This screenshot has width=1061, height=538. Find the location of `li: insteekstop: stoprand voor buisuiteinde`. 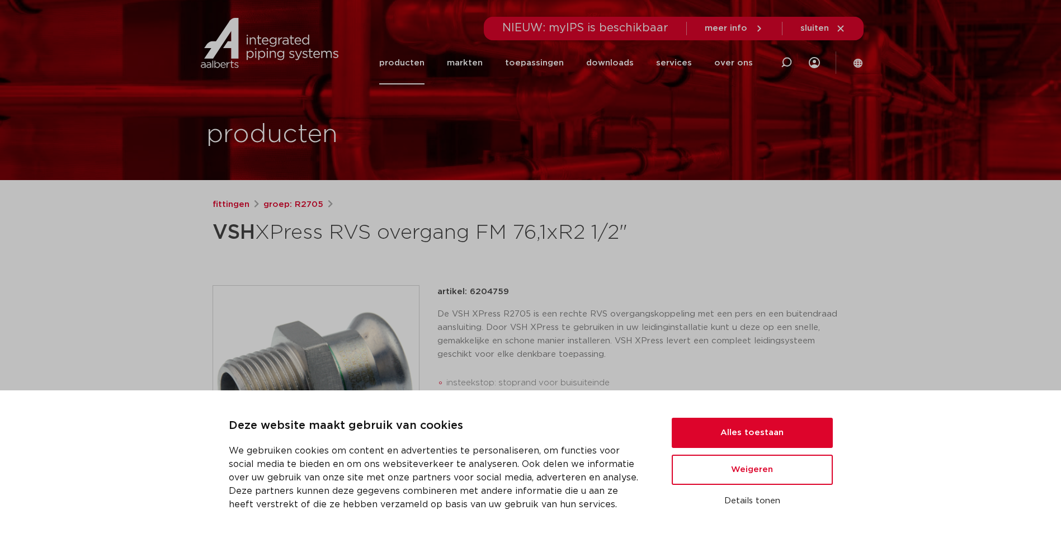

li: insteekstop: stoprand voor buisuiteinde is located at coordinates (648, 383).